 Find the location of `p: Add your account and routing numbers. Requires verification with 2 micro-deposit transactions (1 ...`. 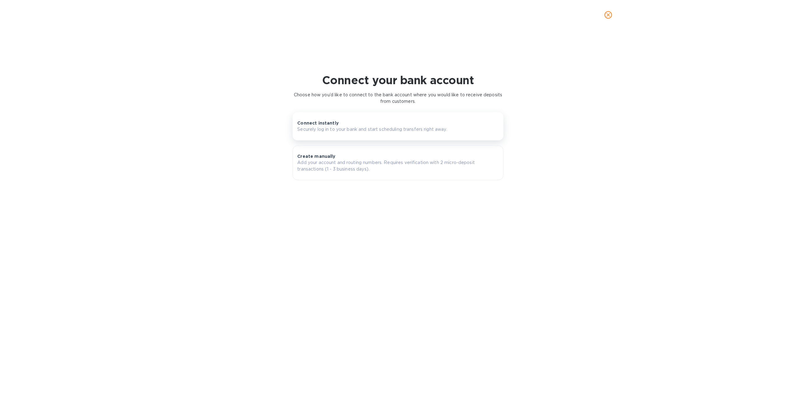

p: Add your account and routing numbers. Requires verification with 2 micro-deposit transactions (1 ... is located at coordinates (398, 166).